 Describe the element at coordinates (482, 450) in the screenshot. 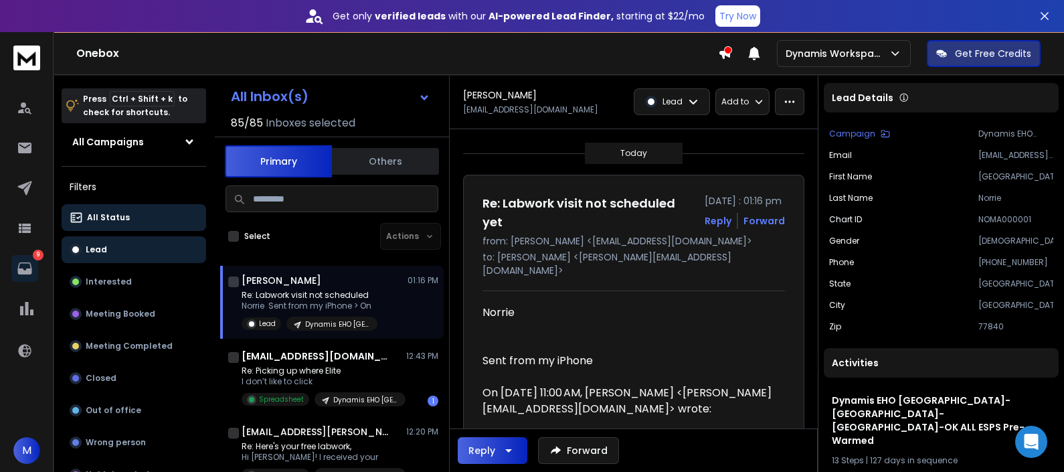

I see `div: Reply` at that location.